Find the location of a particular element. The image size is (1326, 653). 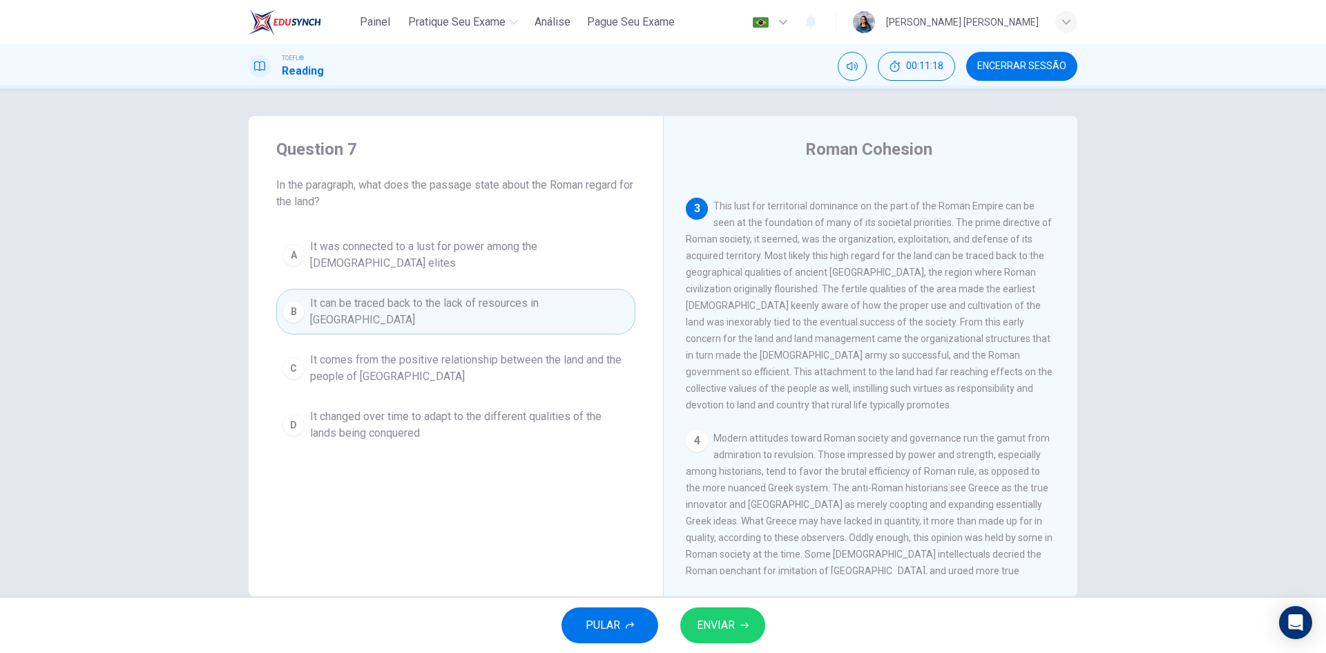

a: Painel is located at coordinates (375, 22).